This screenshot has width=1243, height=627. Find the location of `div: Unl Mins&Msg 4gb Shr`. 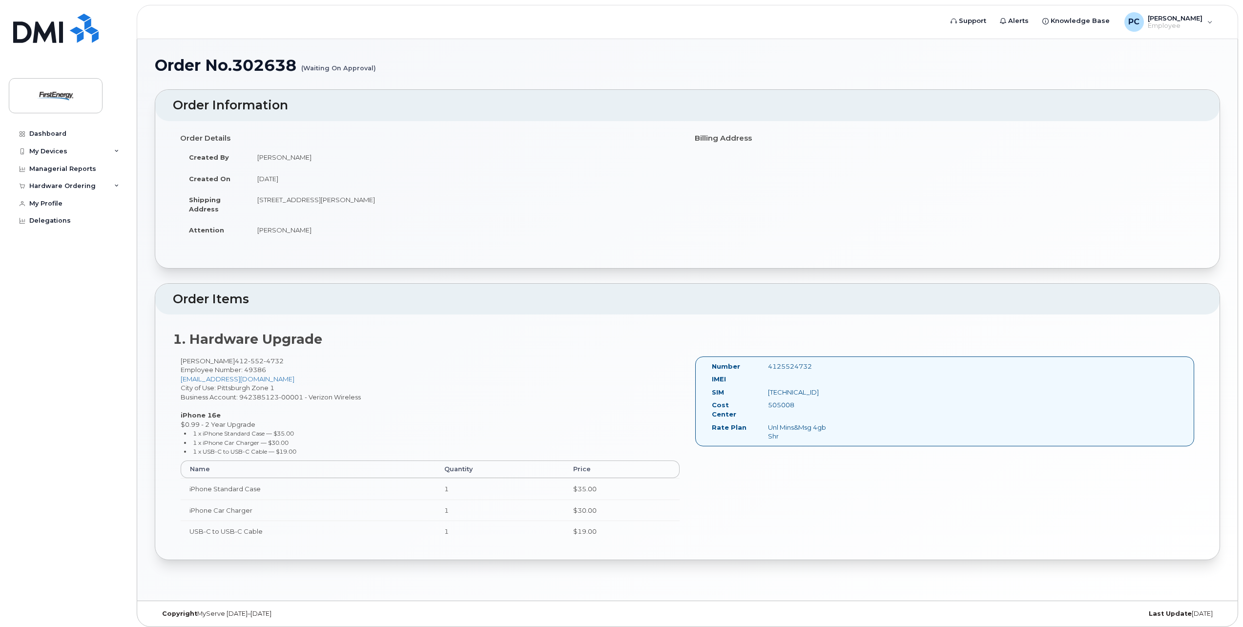

div: Unl Mins&Msg 4gb Shr is located at coordinates (800, 432).